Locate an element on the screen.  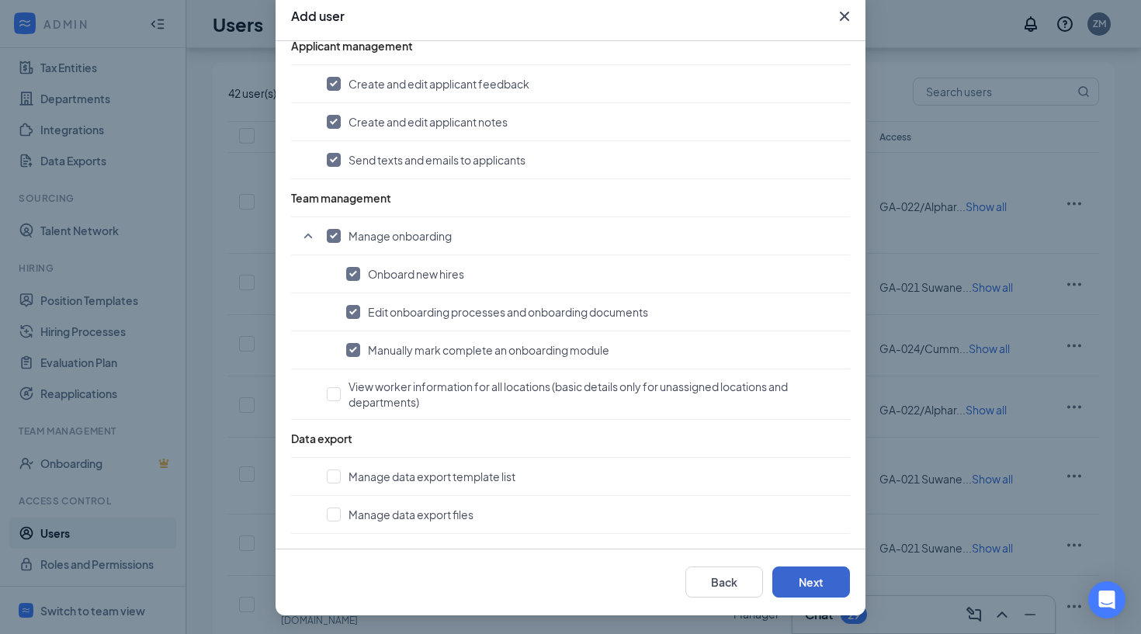
span: View worker information for all locations (basic details only for unassigned locations and depart... is located at coordinates (595, 394).